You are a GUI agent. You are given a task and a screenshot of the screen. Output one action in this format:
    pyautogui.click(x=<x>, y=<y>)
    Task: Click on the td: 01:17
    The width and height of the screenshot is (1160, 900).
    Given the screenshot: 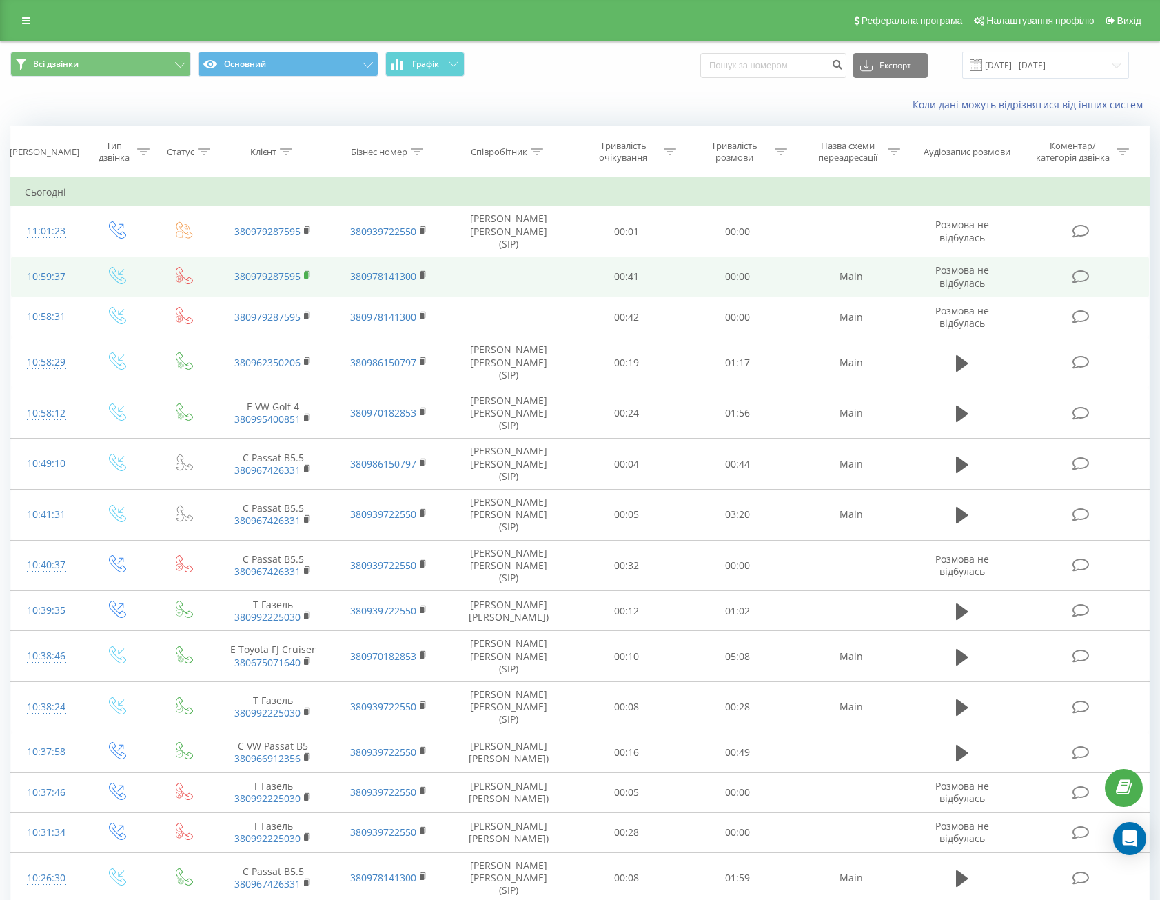 What is the action you would take?
    pyautogui.click(x=738, y=363)
    